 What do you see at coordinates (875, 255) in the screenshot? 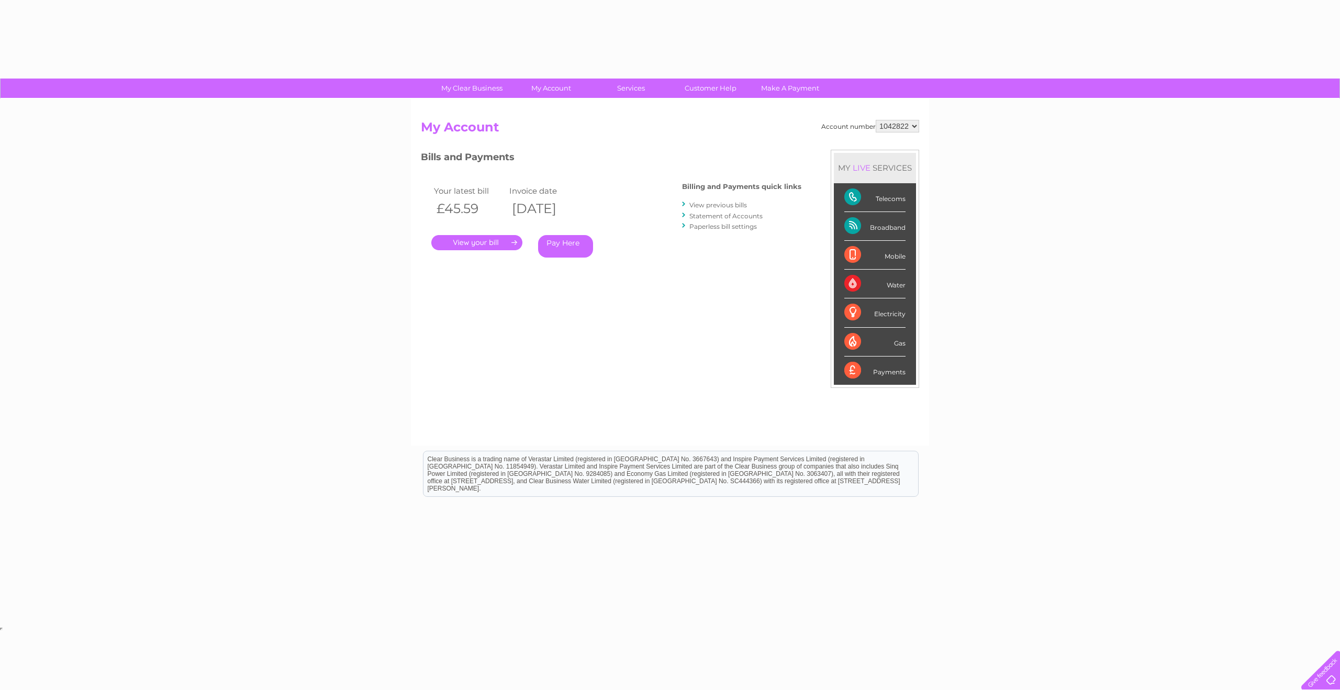
I see `div: Mobile` at bounding box center [875, 255].